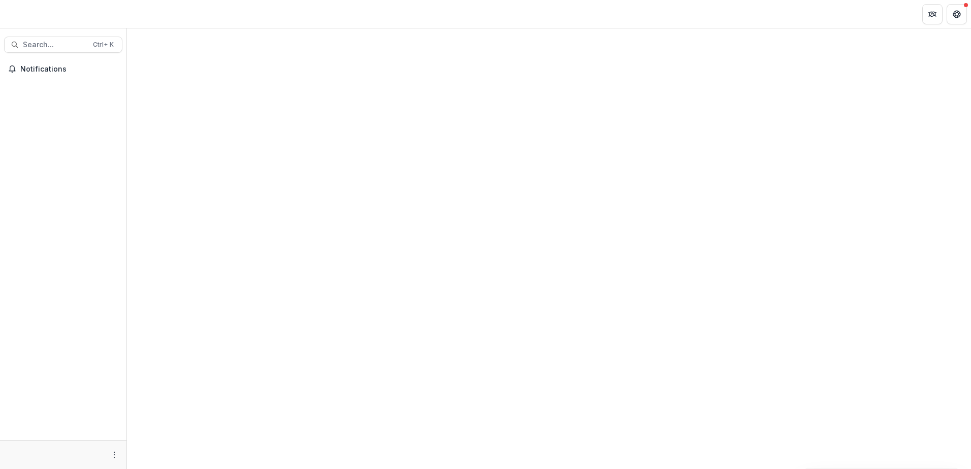  I want to click on div: Ctrl + K, so click(103, 45).